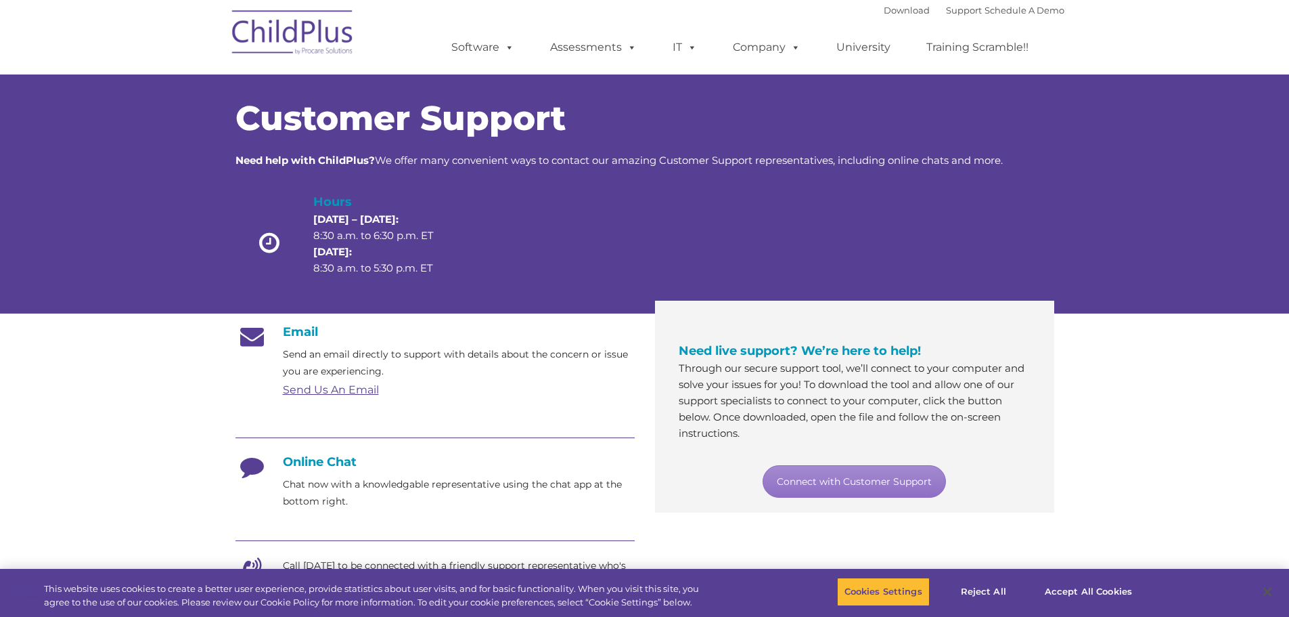 The image size is (1289, 617). What do you see at coordinates (401, 118) in the screenshot?
I see `span: Customer Support` at bounding box center [401, 118].